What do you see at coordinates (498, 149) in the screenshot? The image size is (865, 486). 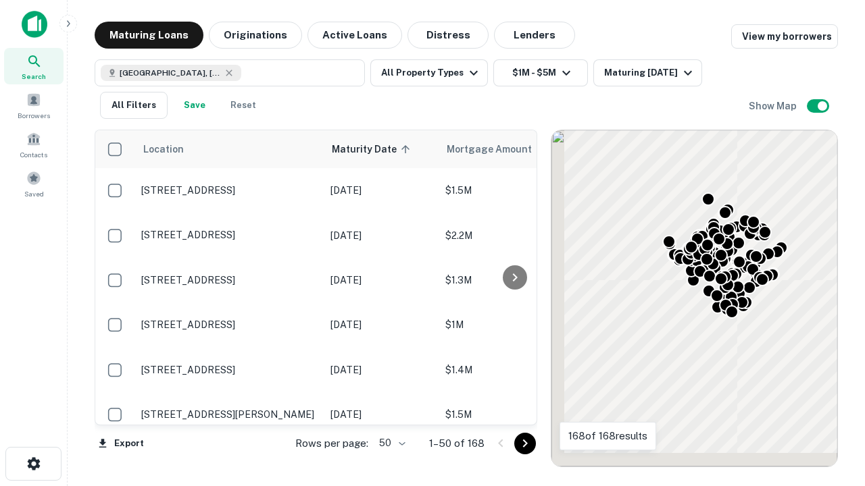 I see `span: Mortgage Amount` at bounding box center [498, 149].